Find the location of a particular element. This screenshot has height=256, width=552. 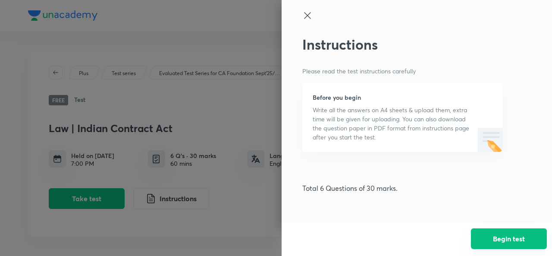

img: note is located at coordinates (492, 146).